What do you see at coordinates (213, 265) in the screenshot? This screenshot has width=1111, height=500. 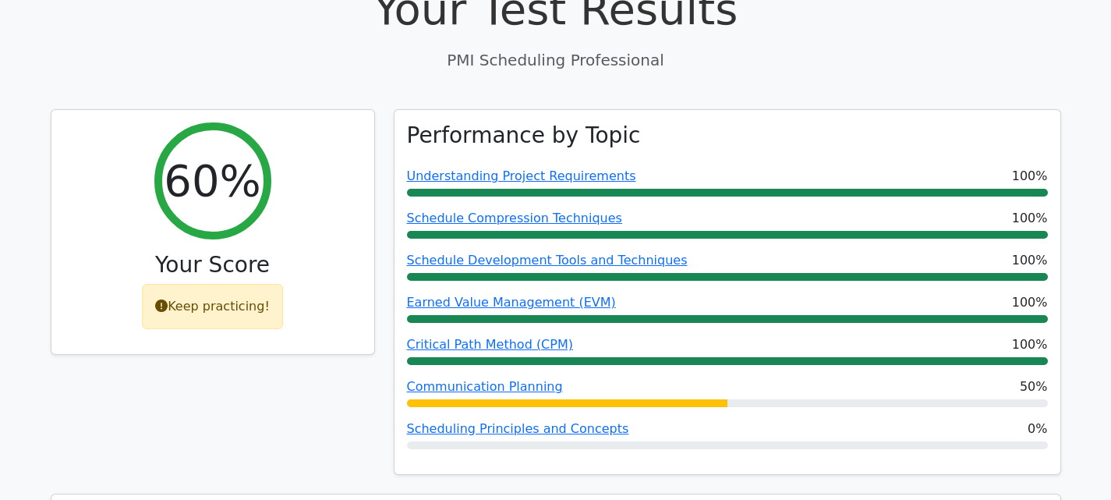 I see `h3: Your Score` at bounding box center [213, 265].